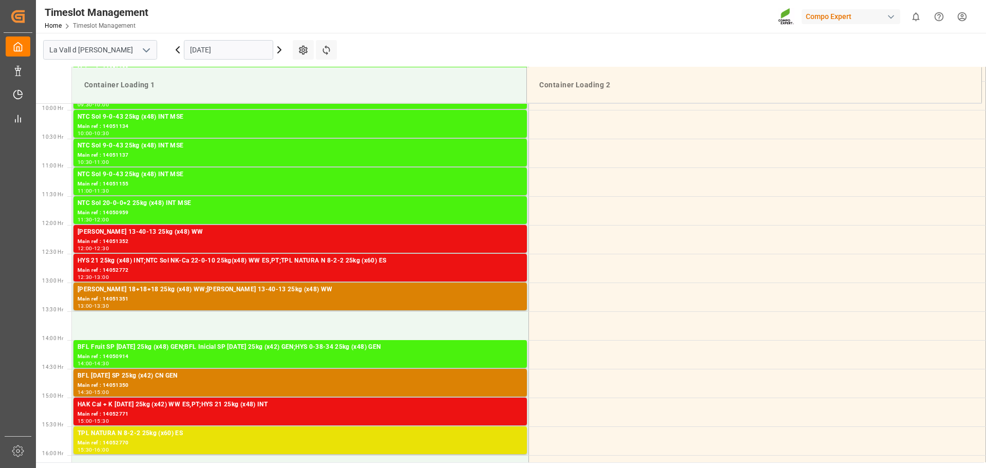  Describe the element at coordinates (939, 16) in the screenshot. I see `button: Help Center` at that location.